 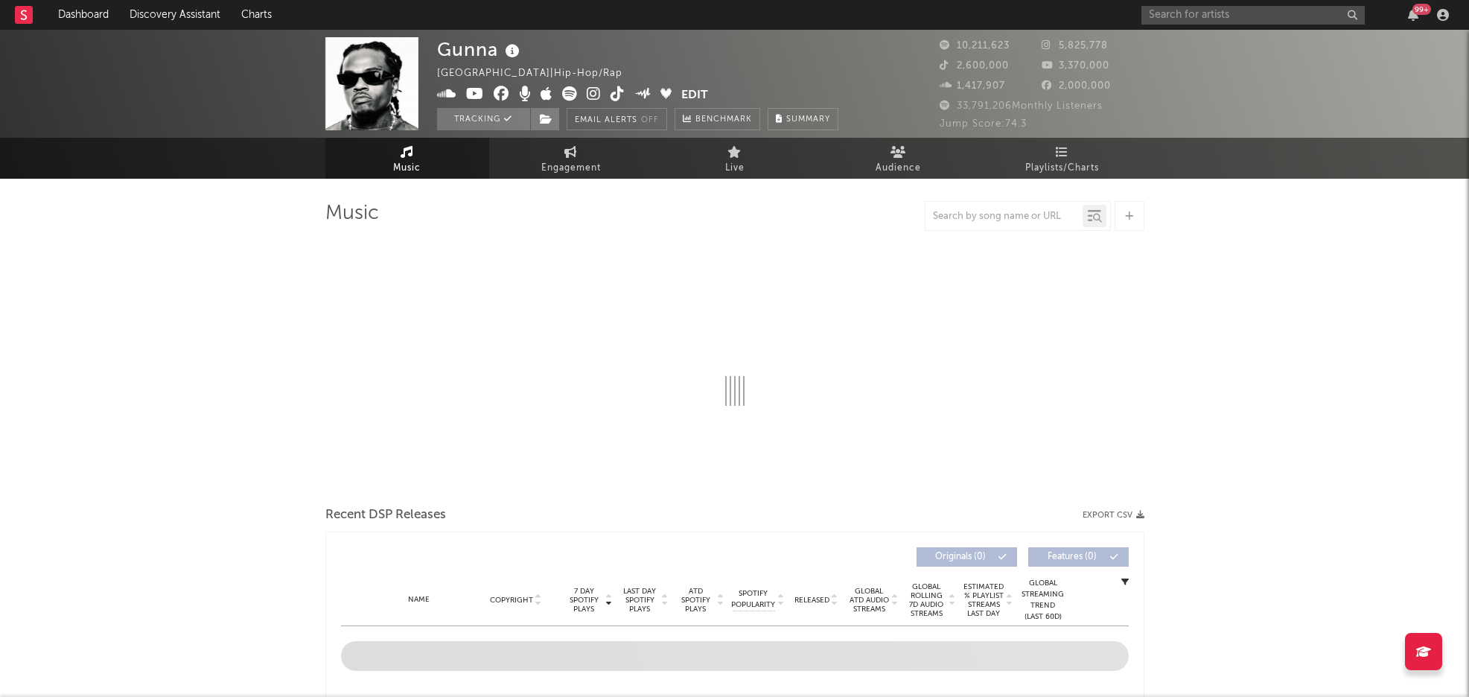 What do you see at coordinates (974, 66) in the screenshot?
I see `span: 2,600,000` at bounding box center [974, 66].